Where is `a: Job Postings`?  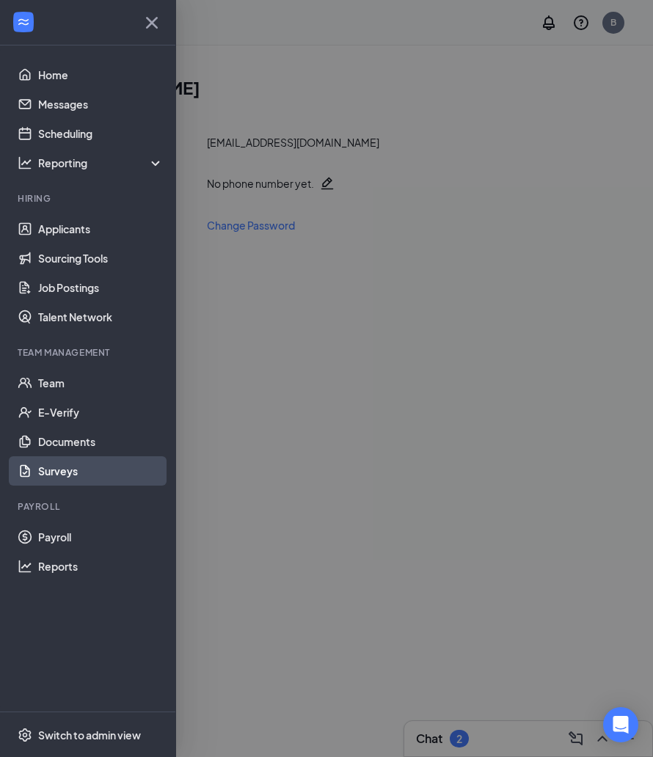
a: Job Postings is located at coordinates (101, 288).